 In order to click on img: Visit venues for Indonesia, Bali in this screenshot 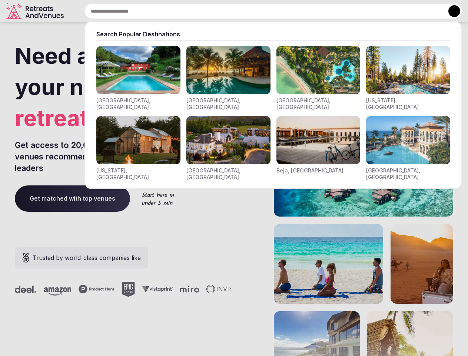, I will do `click(318, 70)`.